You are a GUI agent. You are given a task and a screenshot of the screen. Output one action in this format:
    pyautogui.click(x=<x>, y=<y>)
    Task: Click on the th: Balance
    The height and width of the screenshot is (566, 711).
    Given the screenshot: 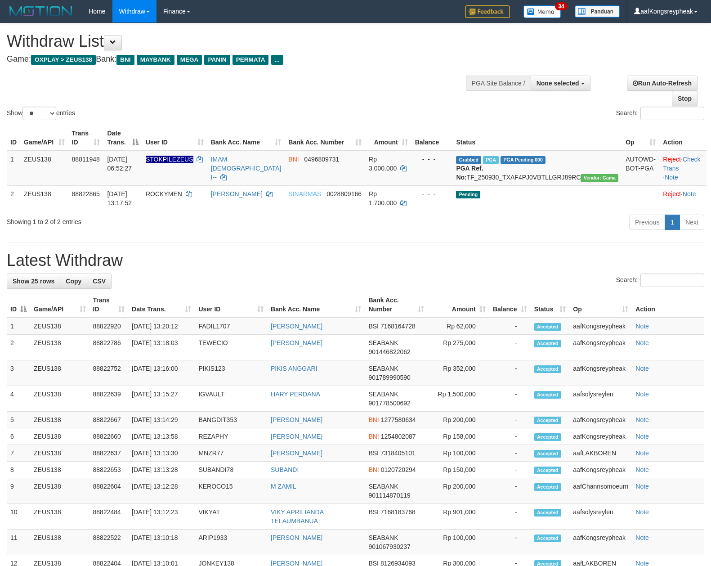 What is the action you would take?
    pyautogui.click(x=432, y=138)
    